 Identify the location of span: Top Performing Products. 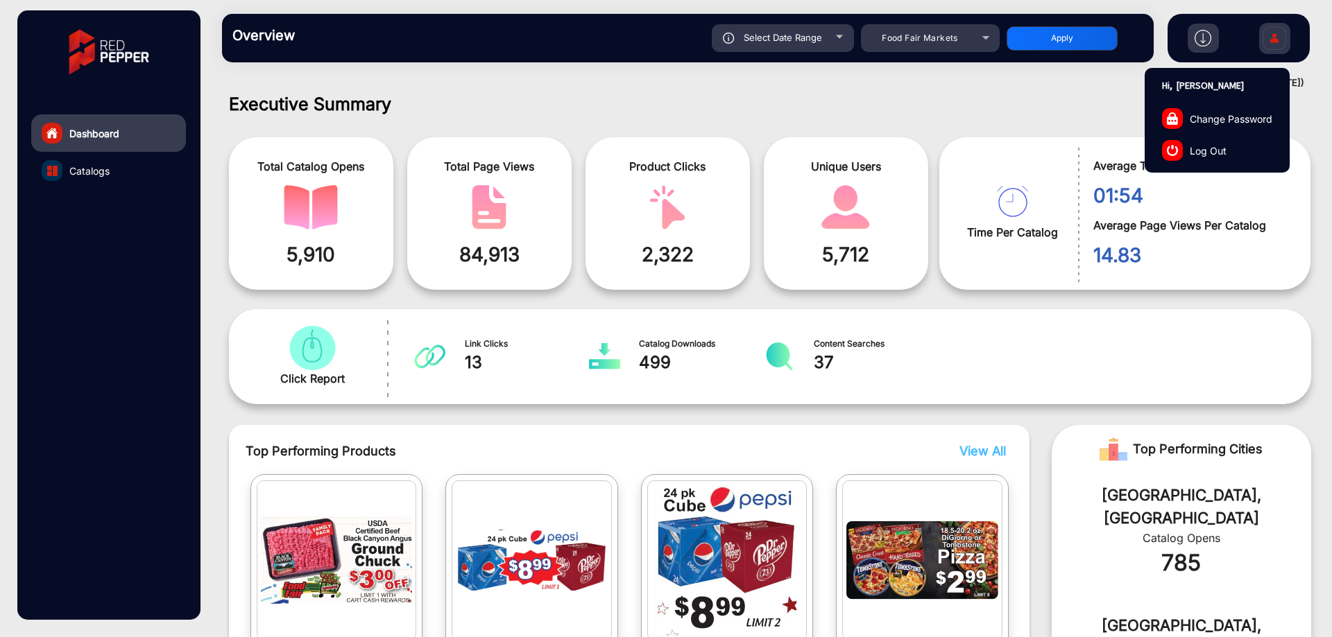
(538, 451).